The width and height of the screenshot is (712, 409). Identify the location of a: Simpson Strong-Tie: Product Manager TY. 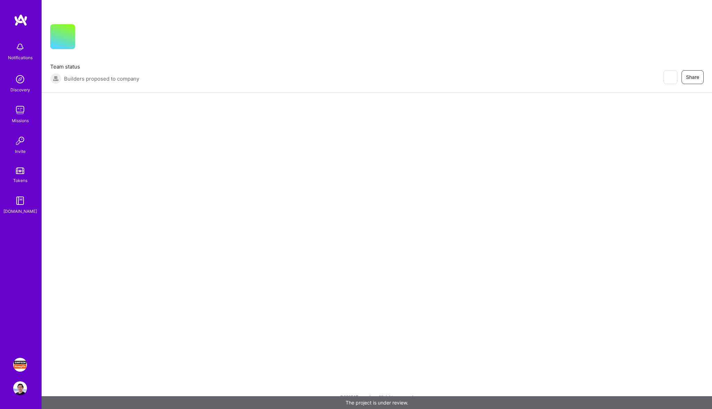
(20, 365).